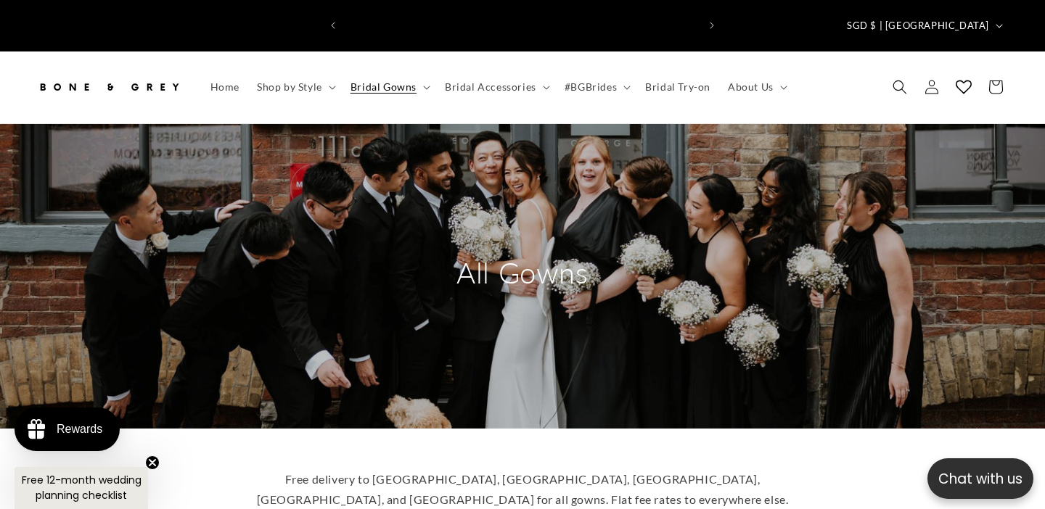 The image size is (1045, 509). What do you see at coordinates (678, 87) in the screenshot?
I see `span: Bridal Try-on` at bounding box center [678, 87].